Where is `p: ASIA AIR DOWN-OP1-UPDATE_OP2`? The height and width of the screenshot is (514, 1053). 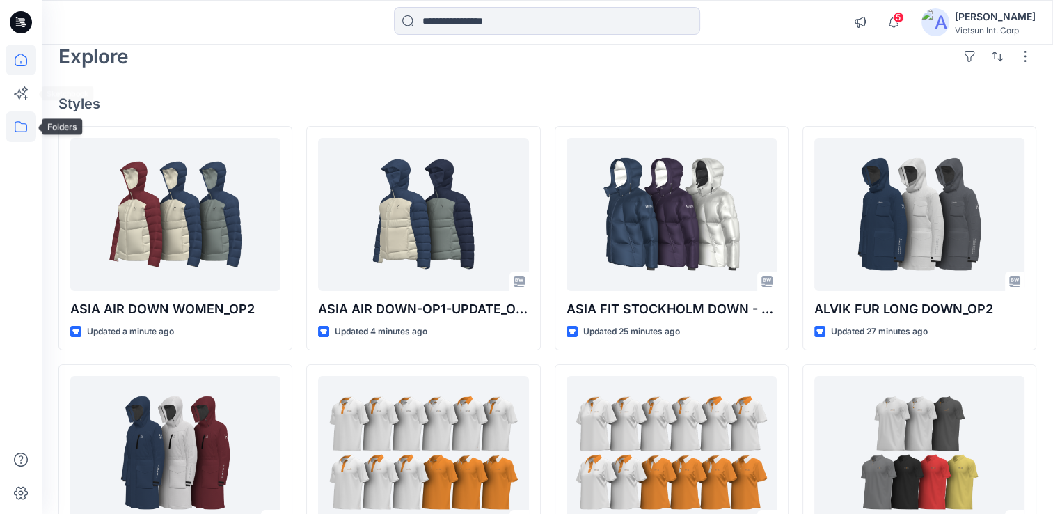 p: ASIA AIR DOWN-OP1-UPDATE_OP2 is located at coordinates (423, 309).